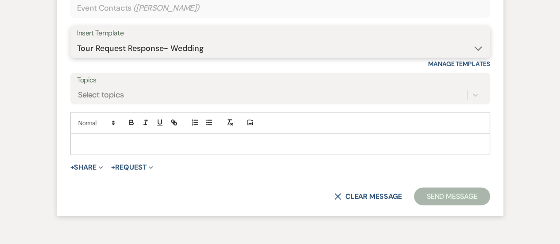  Describe the element at coordinates (132, 167) in the screenshot. I see `button: Request` at that location.